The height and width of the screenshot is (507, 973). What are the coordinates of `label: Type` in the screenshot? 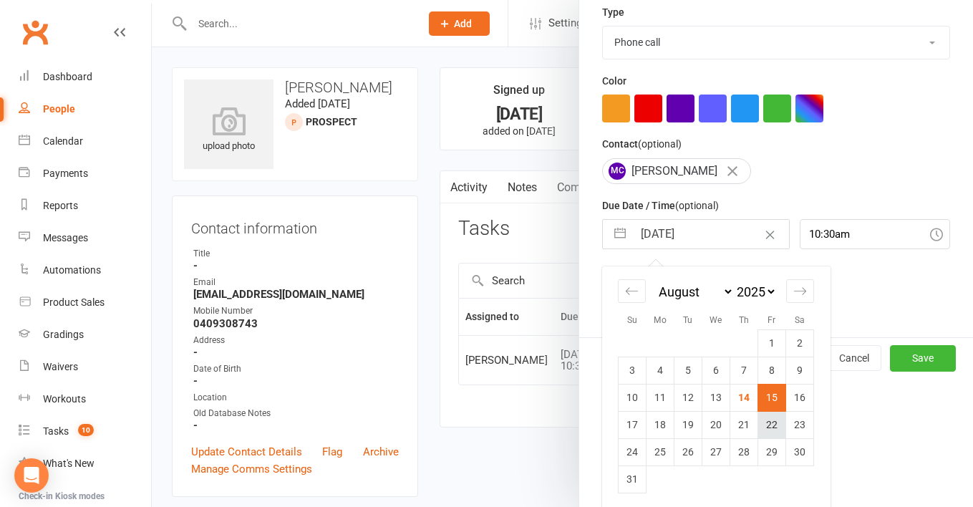 It's located at (613, 12).